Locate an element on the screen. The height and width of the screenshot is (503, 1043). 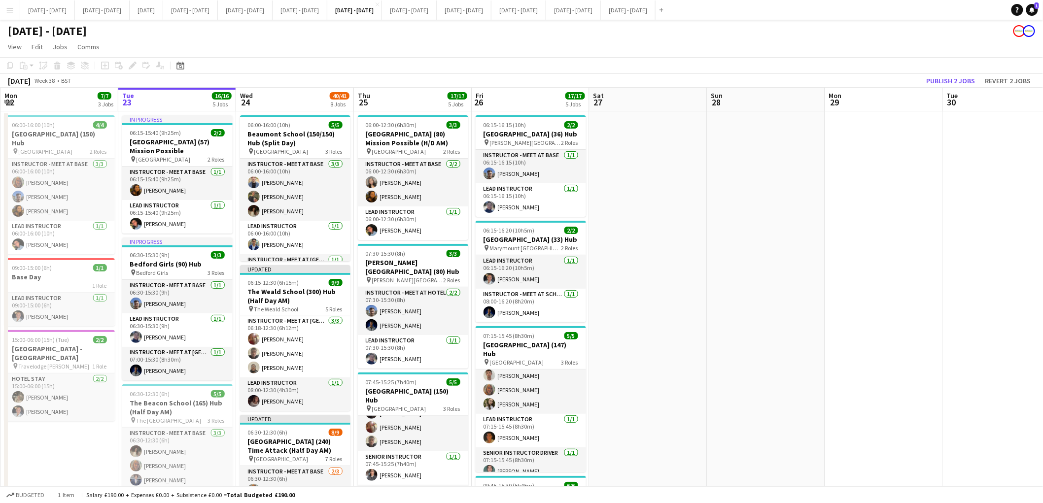
h3: Base Day is located at coordinates (60, 277).